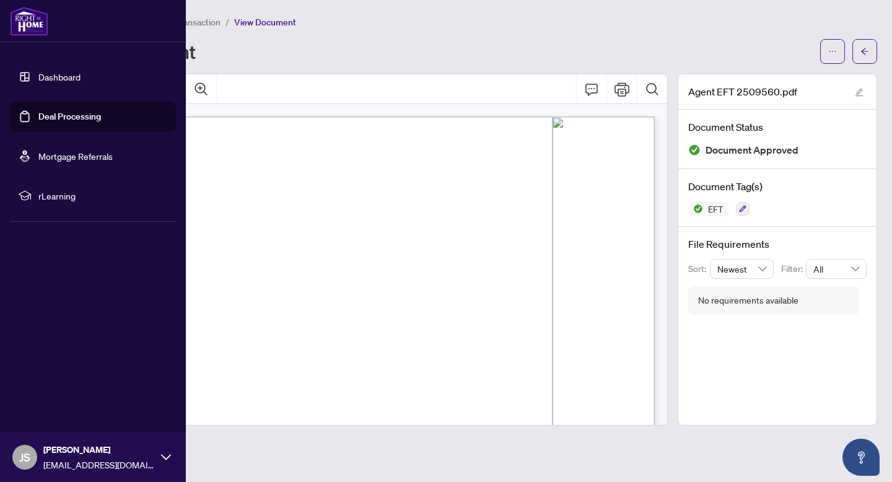 The width and height of the screenshot is (892, 482). Describe the element at coordinates (694, 150) in the screenshot. I see `img: Document Status` at that location.